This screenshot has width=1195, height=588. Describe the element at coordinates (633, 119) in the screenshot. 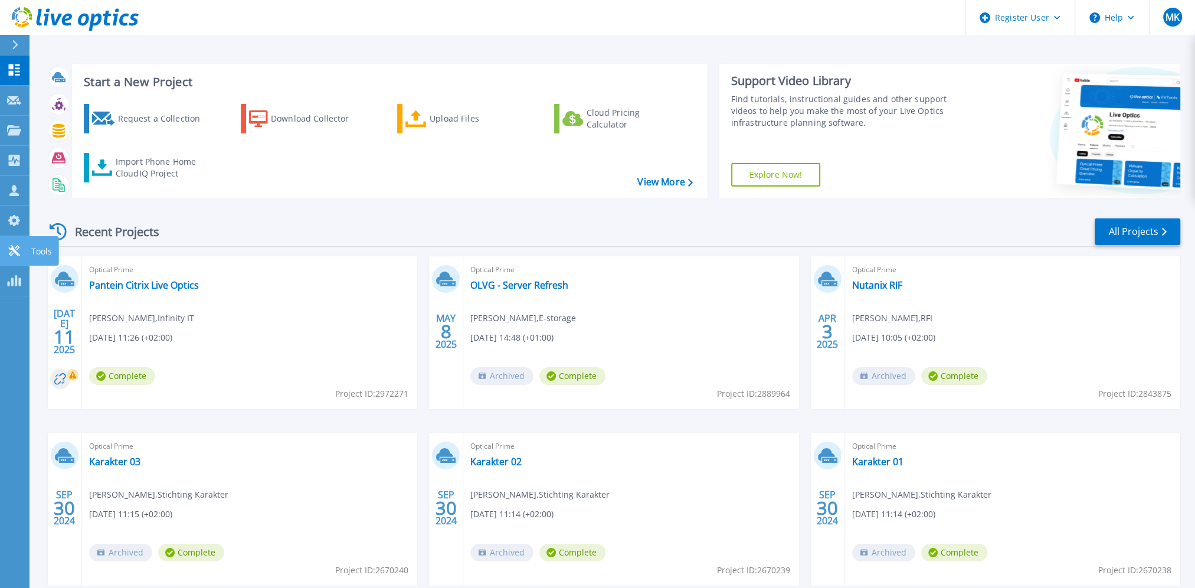

I see `div: Cloud Pricing Calculator` at that location.